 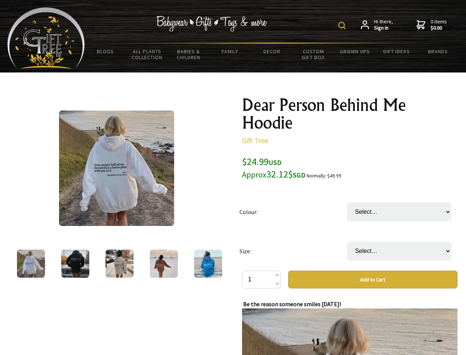 What do you see at coordinates (272, 51) in the screenshot?
I see `a: Decor` at bounding box center [272, 51].